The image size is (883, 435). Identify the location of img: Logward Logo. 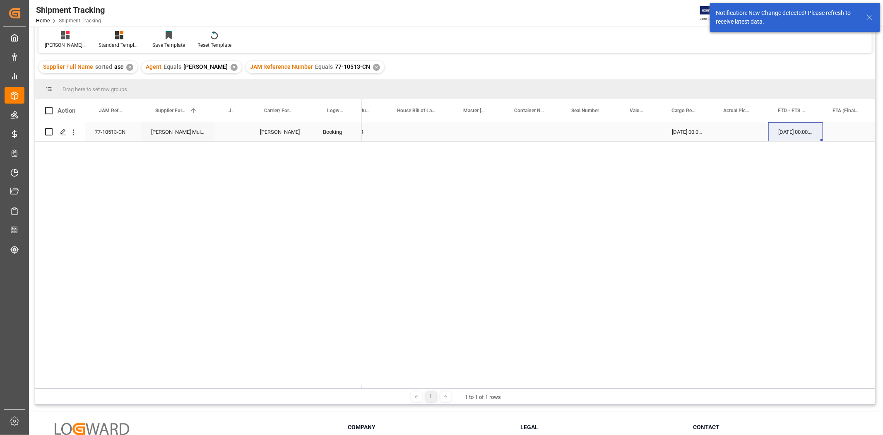
(92, 428).